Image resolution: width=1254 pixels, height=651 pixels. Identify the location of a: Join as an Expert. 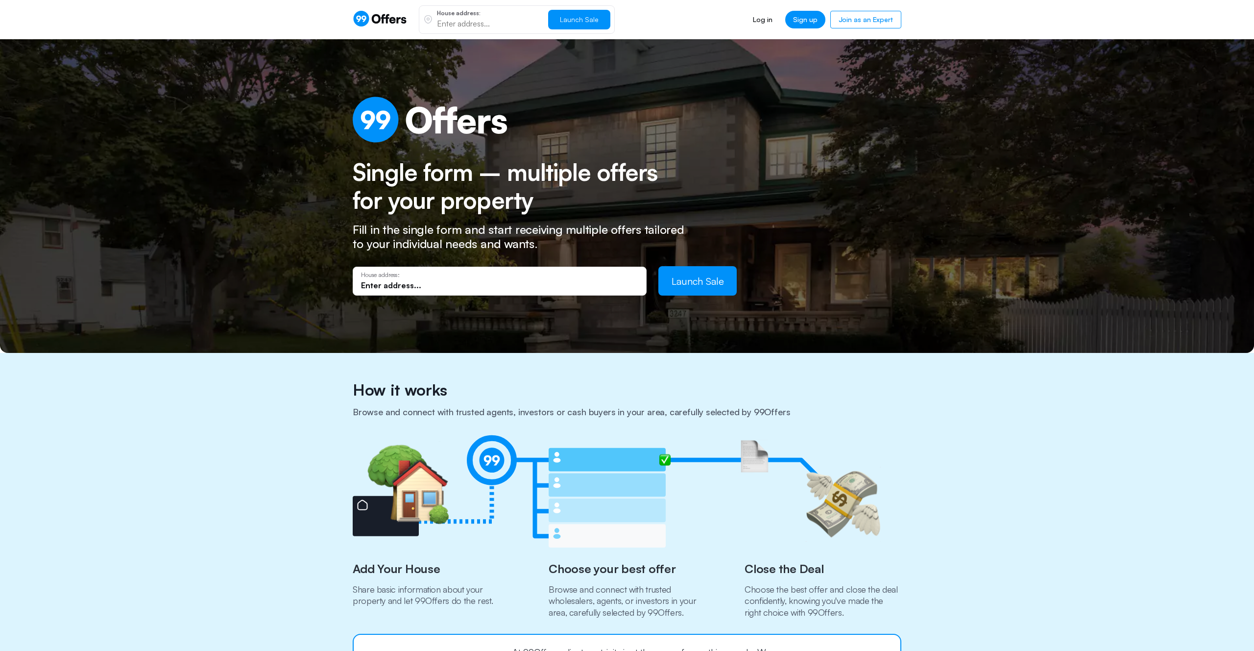
(866, 20).